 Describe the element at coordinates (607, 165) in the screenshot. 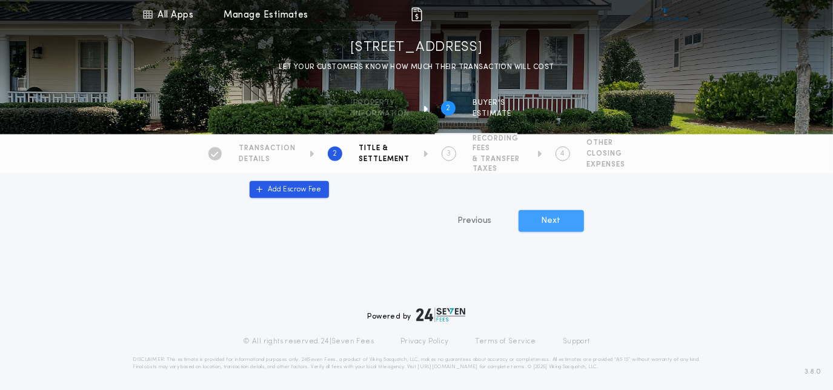

I see `span: EXPENSES` at that location.